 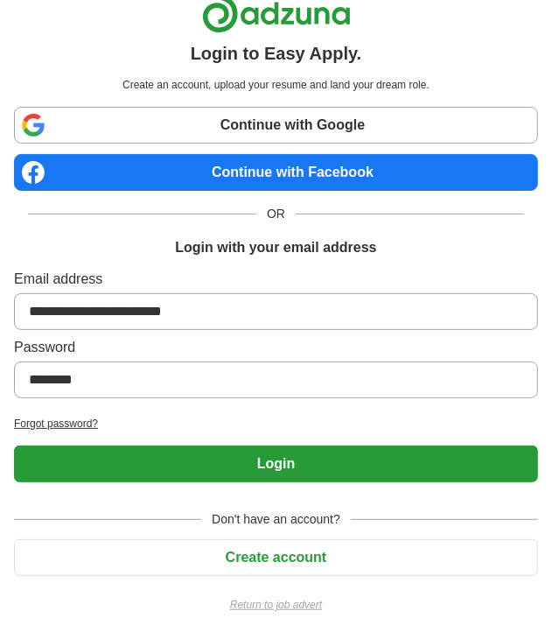 I want to click on a: Continue with Facebook, so click(x=276, y=172).